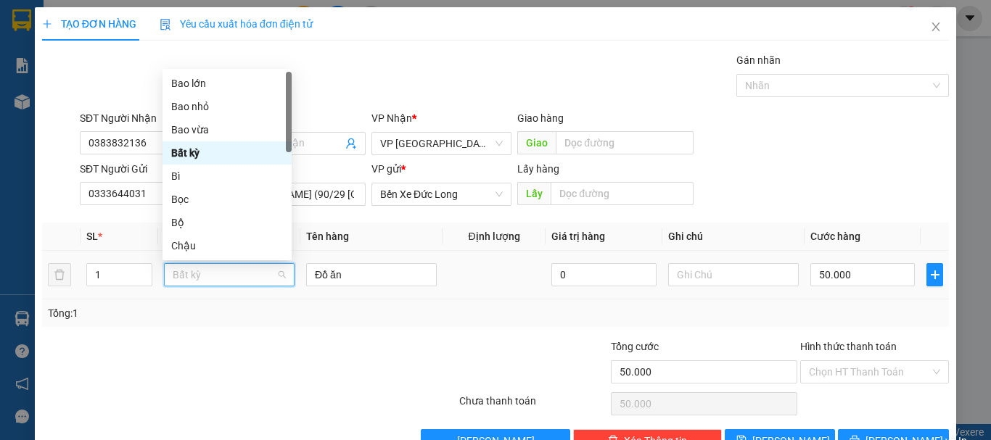 The height and width of the screenshot is (440, 991). Describe the element at coordinates (227, 176) in the screenshot. I see `div: Bì` at that location.